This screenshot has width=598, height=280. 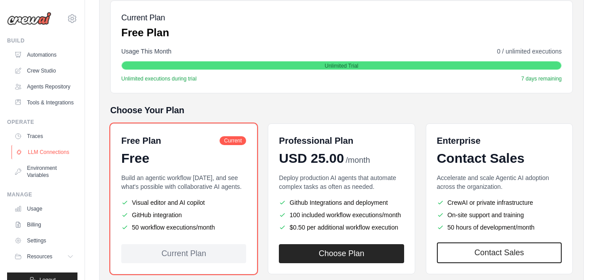 What do you see at coordinates (44, 136) in the screenshot?
I see `a: Traces` at bounding box center [44, 136].